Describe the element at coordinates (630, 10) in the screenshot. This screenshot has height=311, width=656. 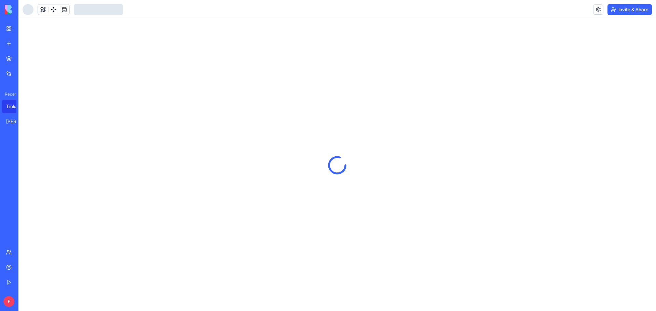
I see `button: Invite & Share` at that location.